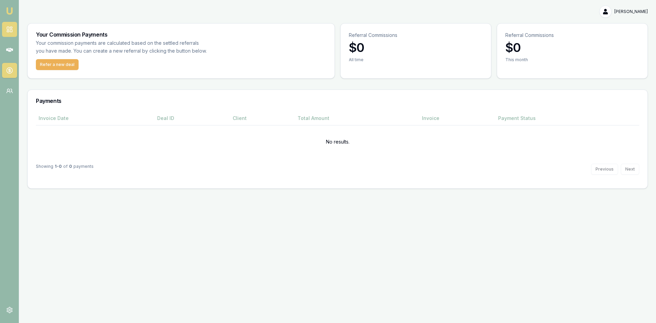 This screenshot has width=656, height=323. What do you see at coordinates (65, 169) in the screenshot?
I see `div: Showing of payments` at bounding box center [65, 169].